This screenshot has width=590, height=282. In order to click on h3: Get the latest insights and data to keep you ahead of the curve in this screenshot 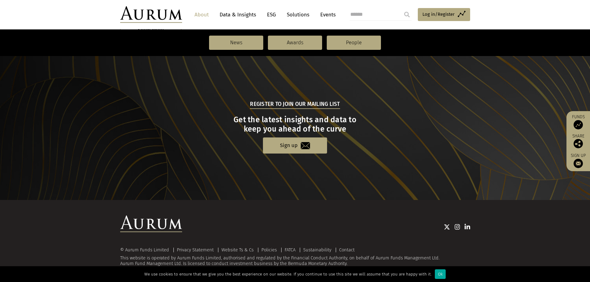, I will do `click(295, 124)`.